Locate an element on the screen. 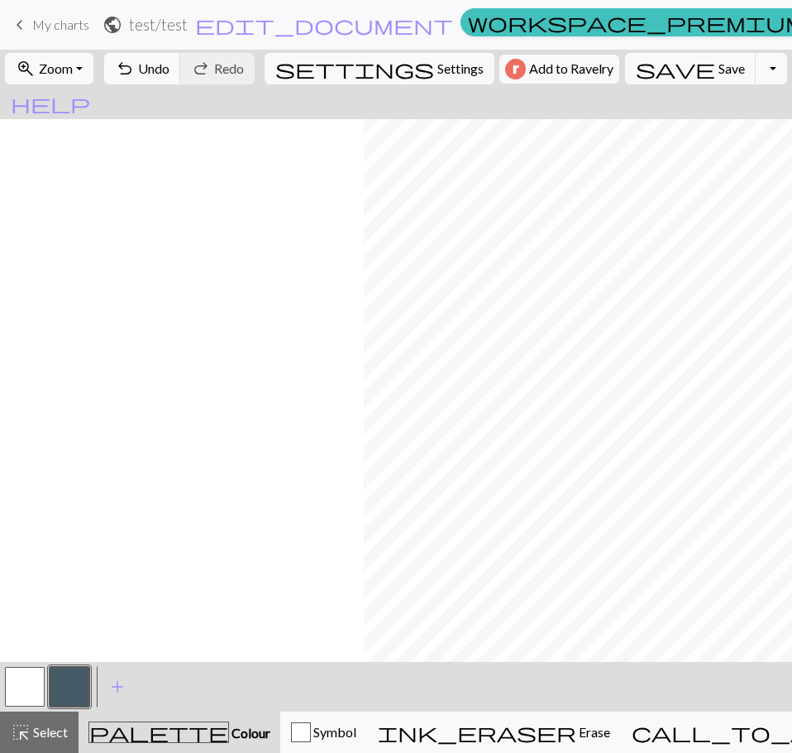  button: SettingsSettings is located at coordinates (380, 69).